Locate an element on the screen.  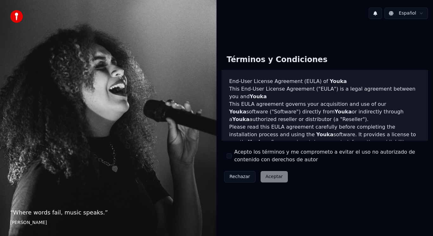
img: youka is located at coordinates (16, 16).